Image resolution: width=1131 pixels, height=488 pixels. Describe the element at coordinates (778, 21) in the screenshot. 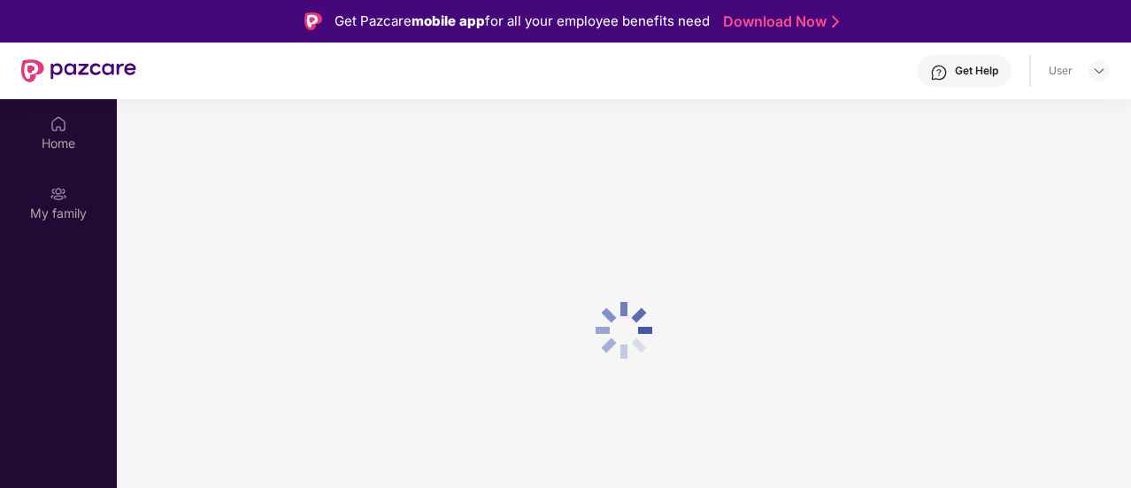

I see `a: Download Now` at that location.